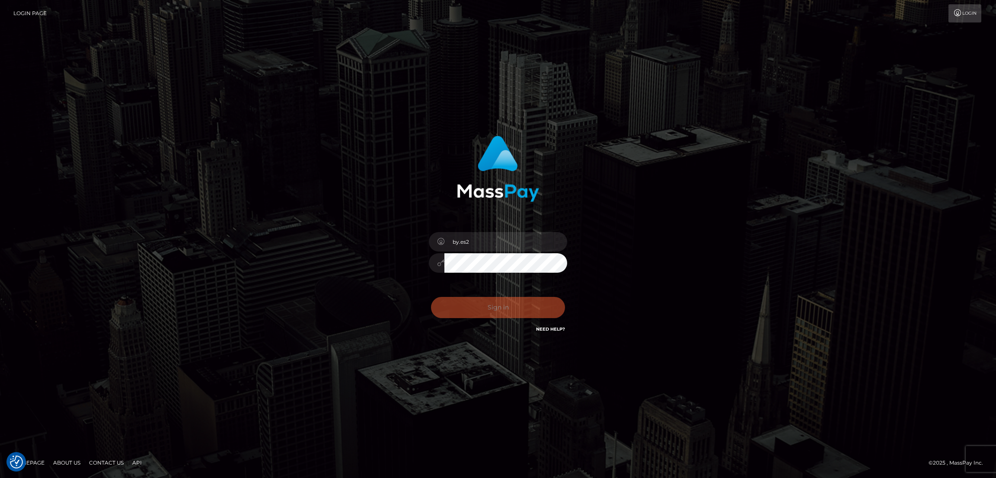 This screenshot has width=996, height=478. What do you see at coordinates (137, 463) in the screenshot?
I see `a: API` at bounding box center [137, 463].